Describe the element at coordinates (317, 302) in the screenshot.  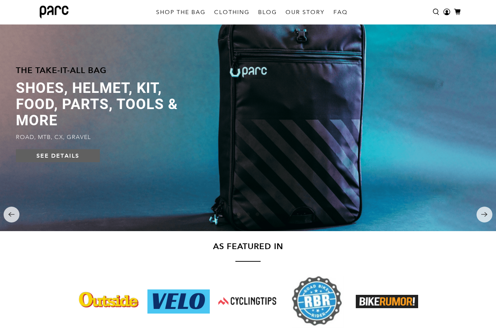
I see `img: Road Bike Rider website logo linked to Parc cycling gear bag review on Road Bike Rider website.` at that location.